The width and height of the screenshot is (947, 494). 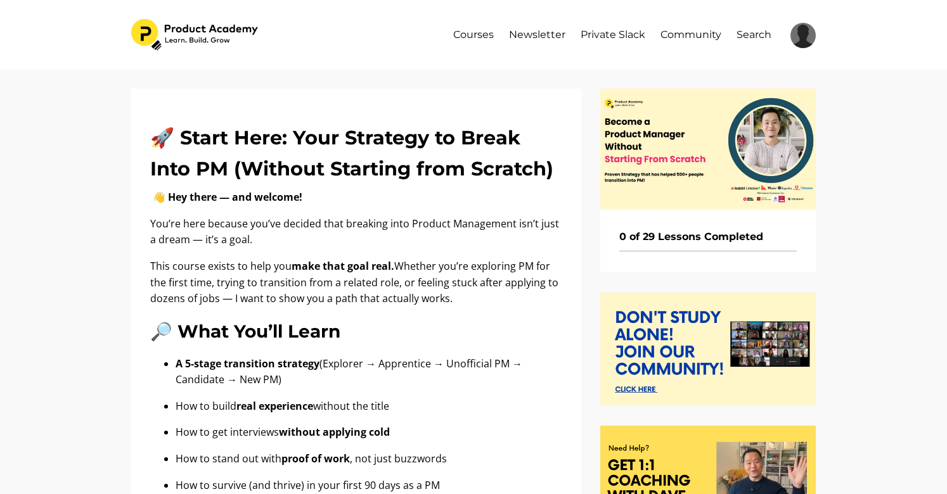 I want to click on p: (Explorer → Apprentice → Unofficial PM → Candidate → New PM), so click(x=369, y=372).